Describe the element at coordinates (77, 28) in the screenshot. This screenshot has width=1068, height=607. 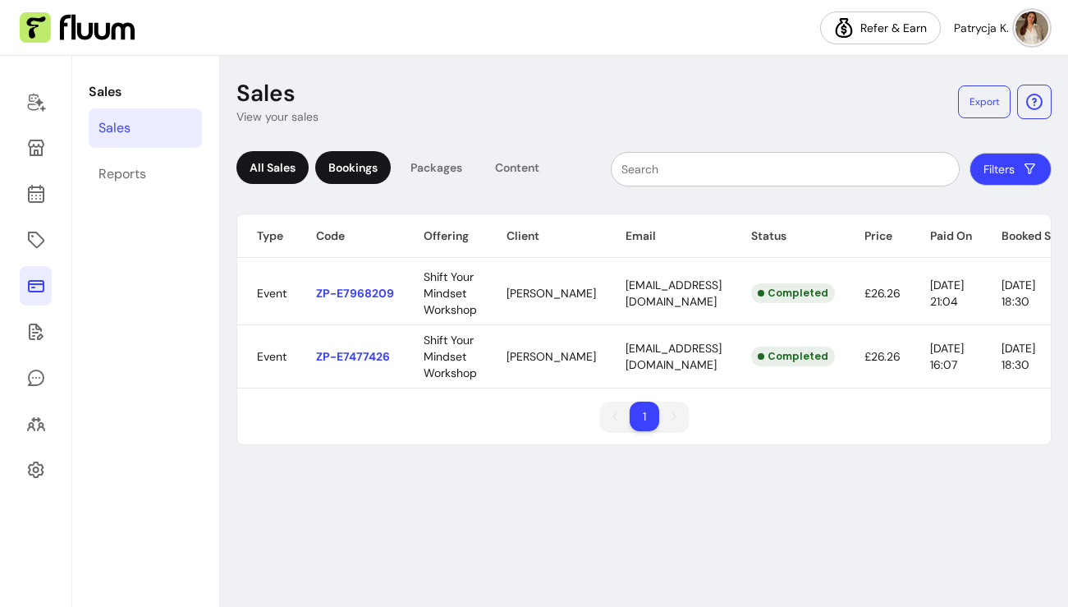
I see `img: Fluum Logo` at that location.